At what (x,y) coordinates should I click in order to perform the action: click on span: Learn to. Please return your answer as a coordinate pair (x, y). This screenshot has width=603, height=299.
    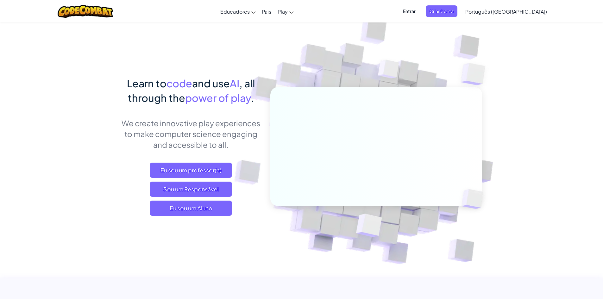
    Looking at the image, I should click on (147, 83).